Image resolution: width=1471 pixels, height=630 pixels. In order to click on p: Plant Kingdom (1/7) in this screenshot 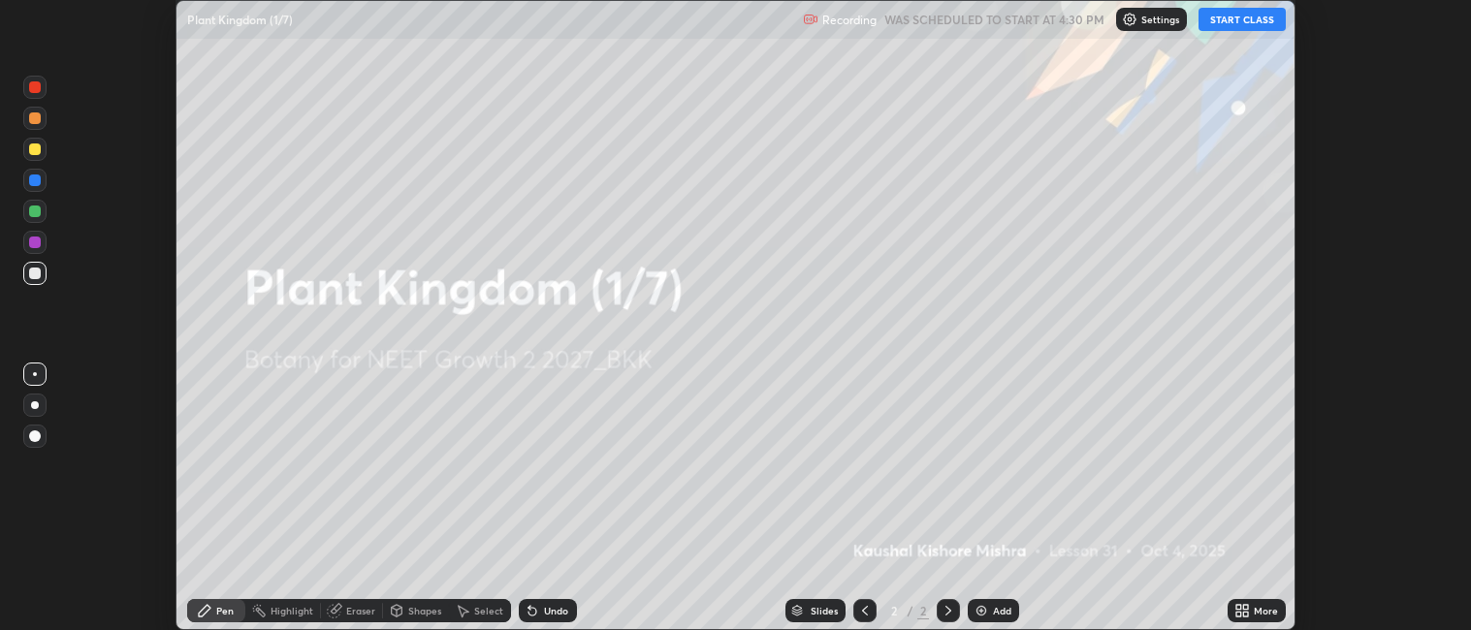, I will do `click(240, 19)`.